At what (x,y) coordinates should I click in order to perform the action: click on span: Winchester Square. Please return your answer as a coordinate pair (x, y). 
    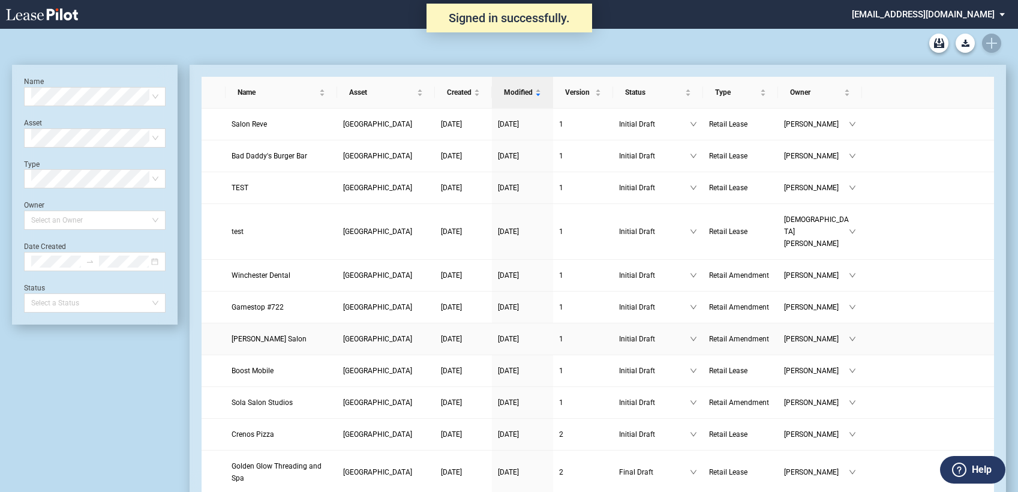
    Looking at the image, I should click on (377, 275).